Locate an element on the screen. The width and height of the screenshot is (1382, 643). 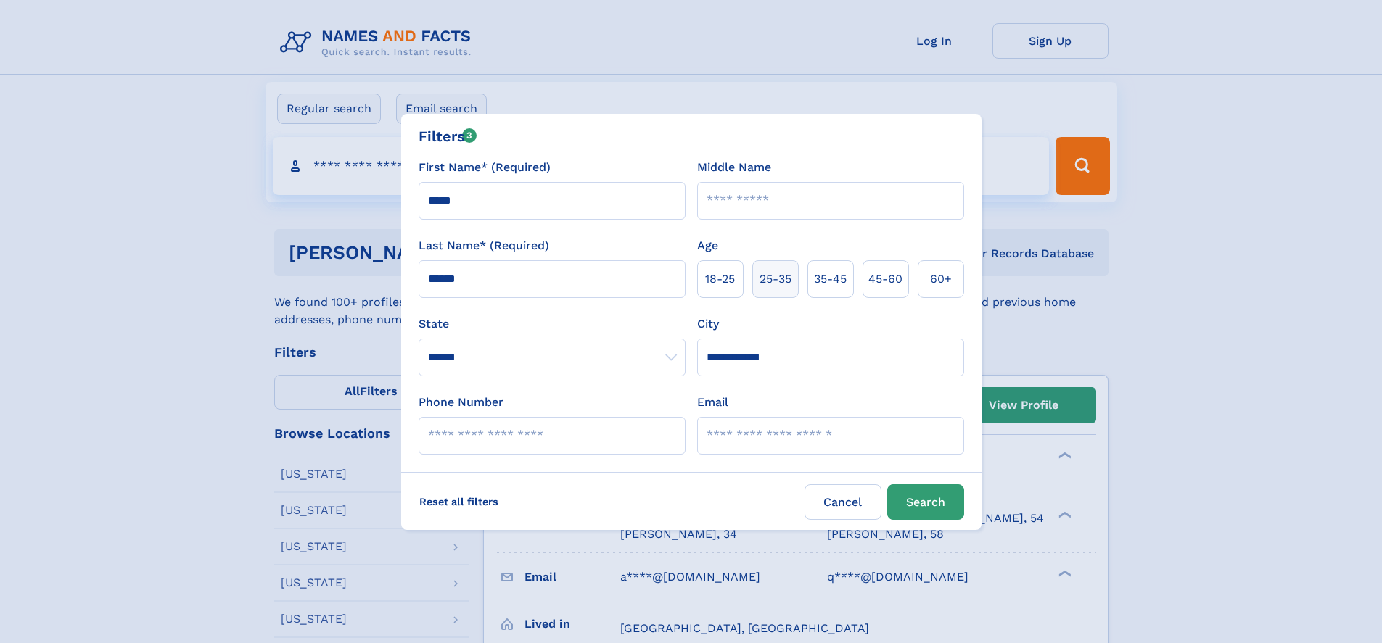
span: 60+ is located at coordinates (941, 279).